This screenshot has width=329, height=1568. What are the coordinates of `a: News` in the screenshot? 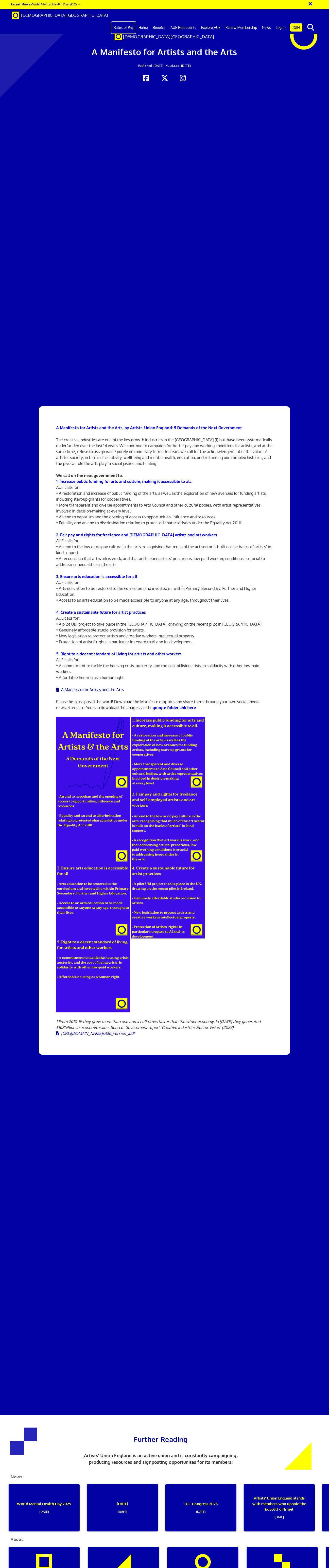 It's located at (266, 28).